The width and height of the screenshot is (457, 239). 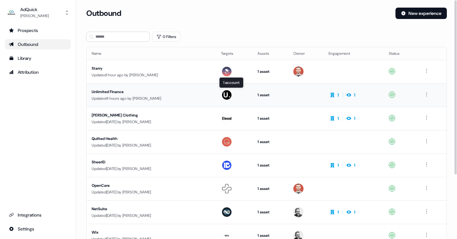 What do you see at coordinates (38, 58) in the screenshot?
I see `a: Go to templates` at bounding box center [38, 58].